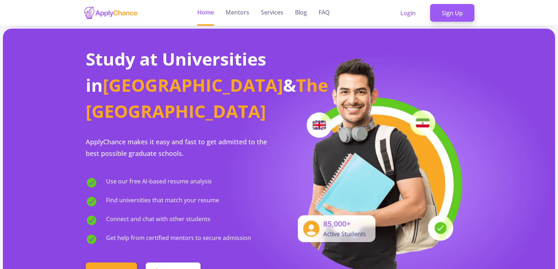 The width and height of the screenshot is (558, 269). Describe the element at coordinates (176, 148) in the screenshot. I see `span: ApplyChance makes it easy and fast to get admitted to the best possible graduate schools.` at that location.